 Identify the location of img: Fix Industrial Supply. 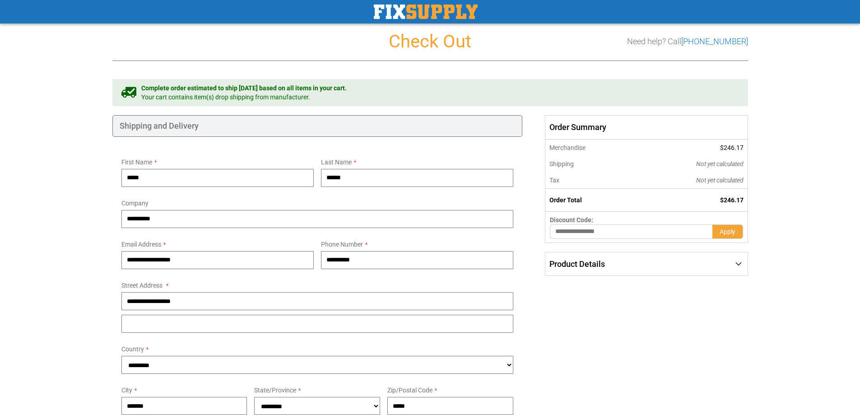
(426, 12).